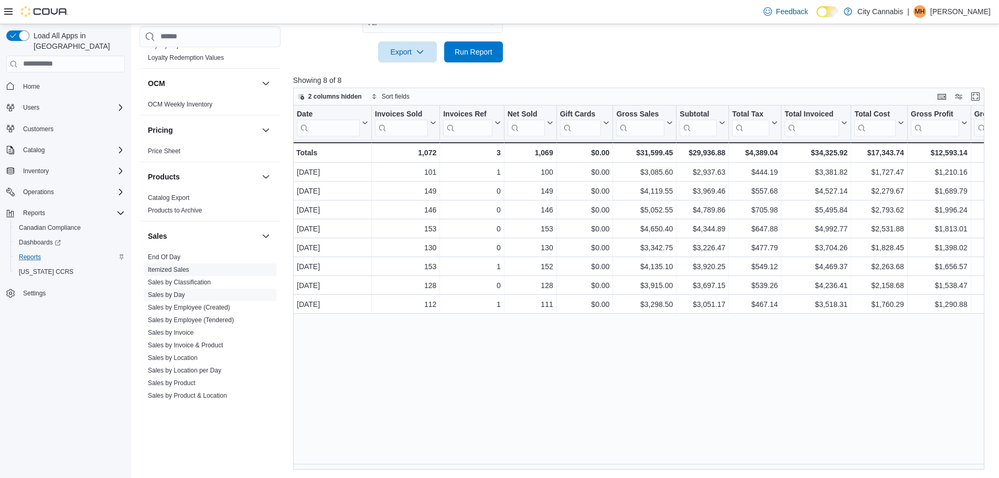 Image resolution: width=999 pixels, height=478 pixels. I want to click on span: Sales by Product & Location, so click(187, 395).